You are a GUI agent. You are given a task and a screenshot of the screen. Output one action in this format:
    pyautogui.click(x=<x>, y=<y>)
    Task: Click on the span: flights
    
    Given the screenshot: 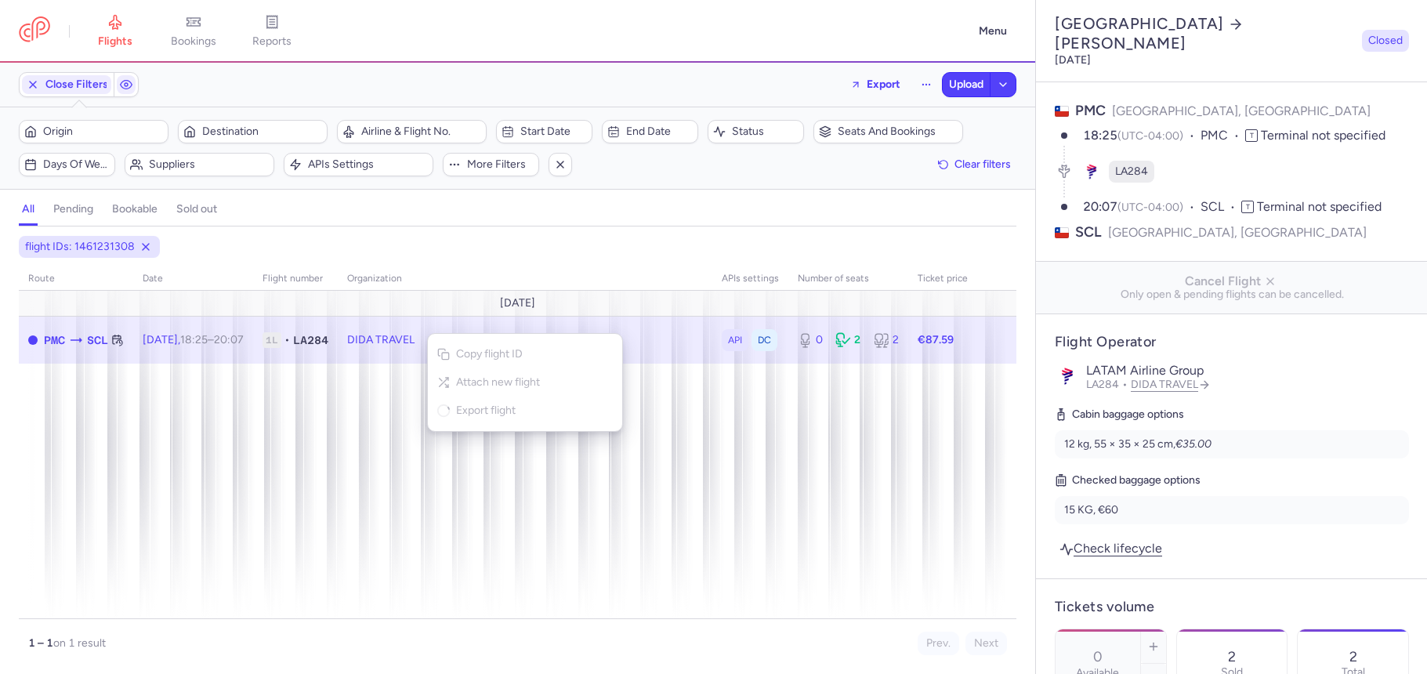 What is the action you would take?
    pyautogui.click(x=115, y=42)
    